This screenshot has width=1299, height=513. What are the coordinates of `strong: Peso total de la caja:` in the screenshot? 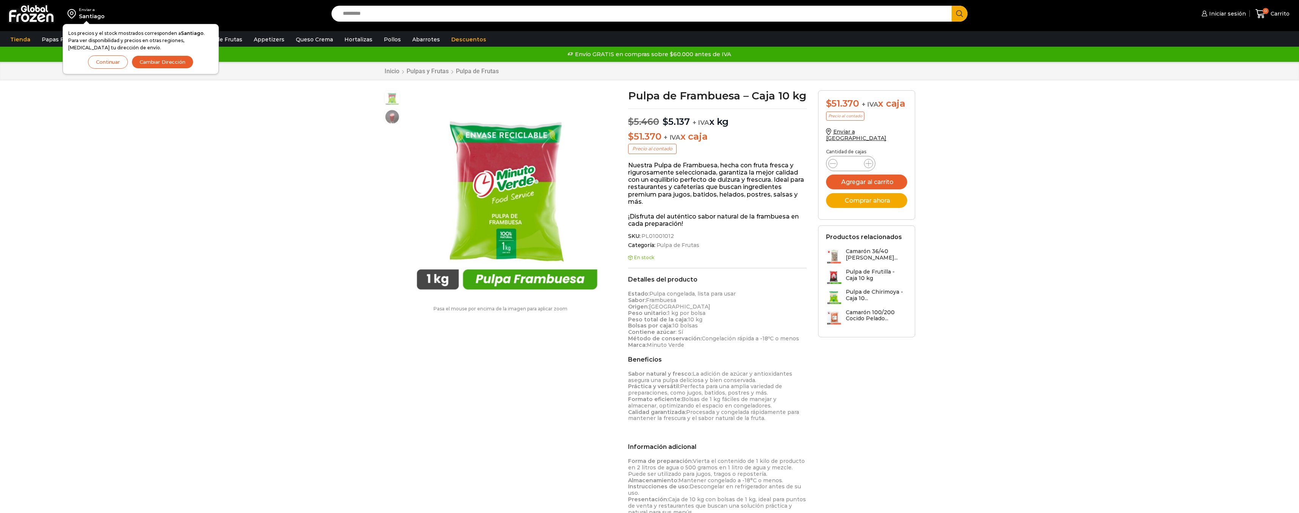 It's located at (658, 319).